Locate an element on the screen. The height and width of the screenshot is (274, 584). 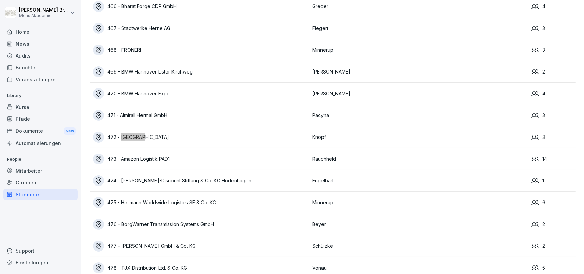
div: Support is located at coordinates (41, 251).